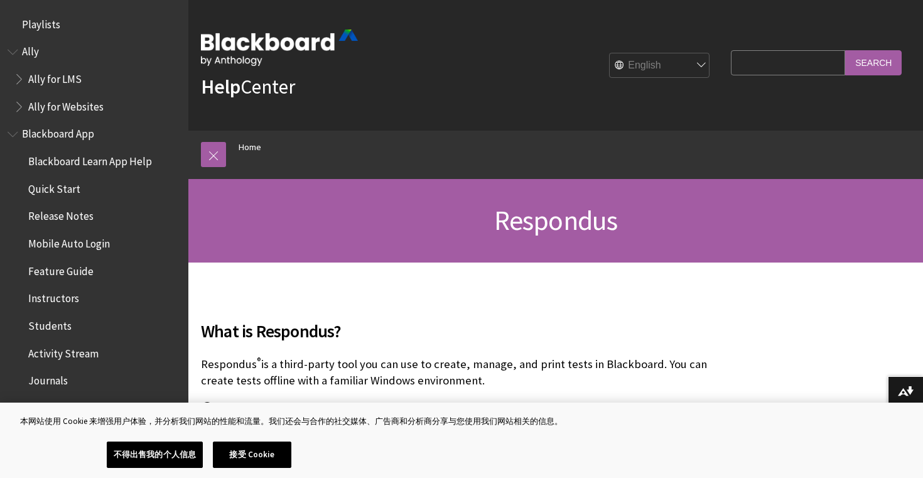  I want to click on nav: Book outline for Playlists, so click(94, 24).